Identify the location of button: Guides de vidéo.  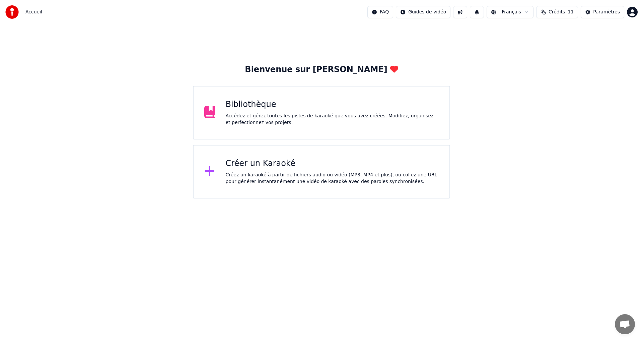
(423, 12).